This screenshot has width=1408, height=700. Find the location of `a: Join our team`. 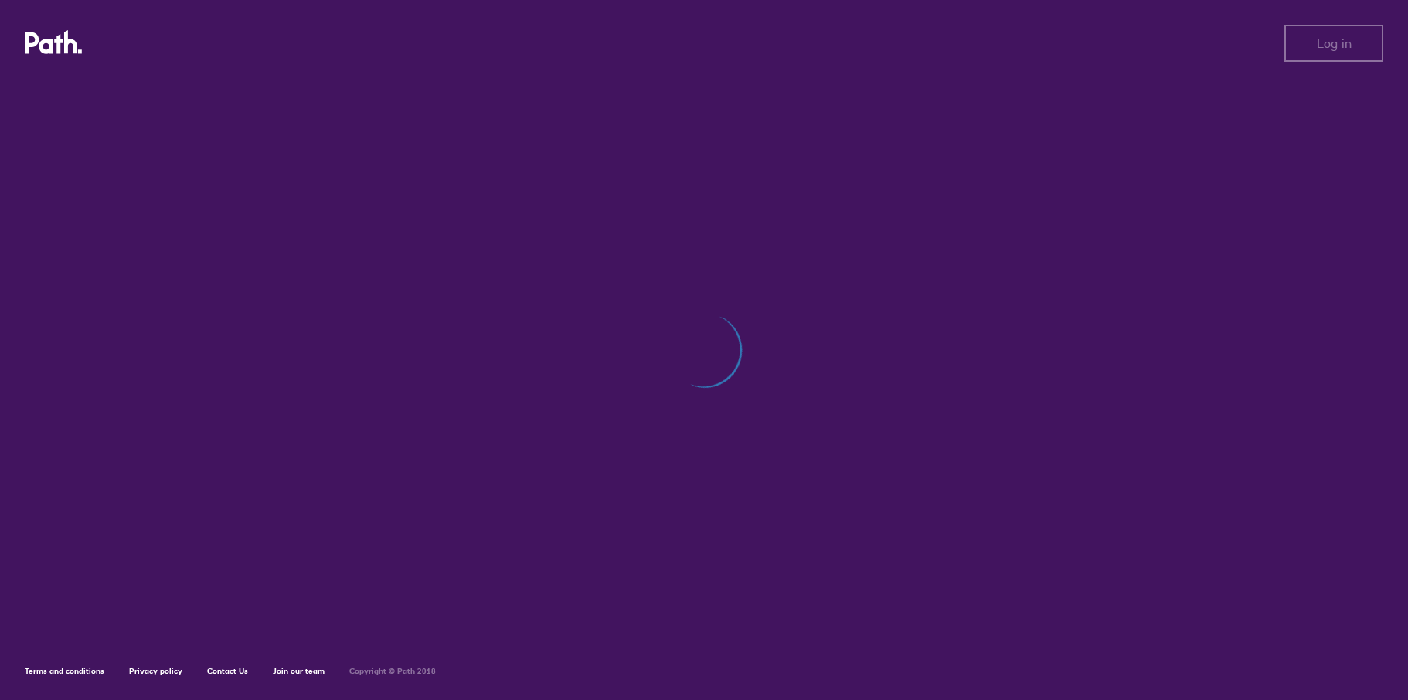

a: Join our team is located at coordinates (298, 671).